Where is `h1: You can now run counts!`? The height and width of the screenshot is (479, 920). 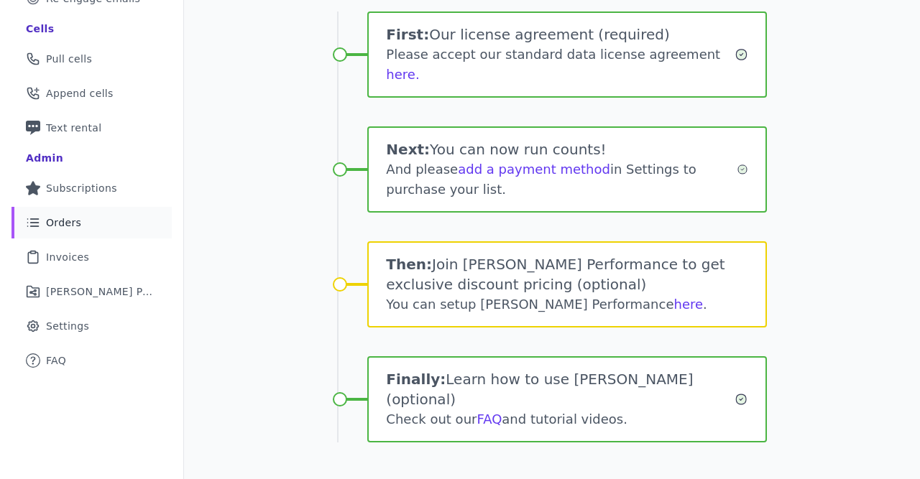 h1: You can now run counts! is located at coordinates (560, 149).